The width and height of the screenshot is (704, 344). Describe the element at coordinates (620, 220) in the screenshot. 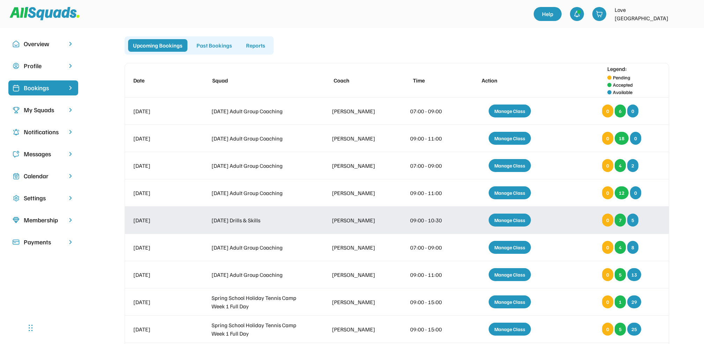

I see `div: 7` at that location.